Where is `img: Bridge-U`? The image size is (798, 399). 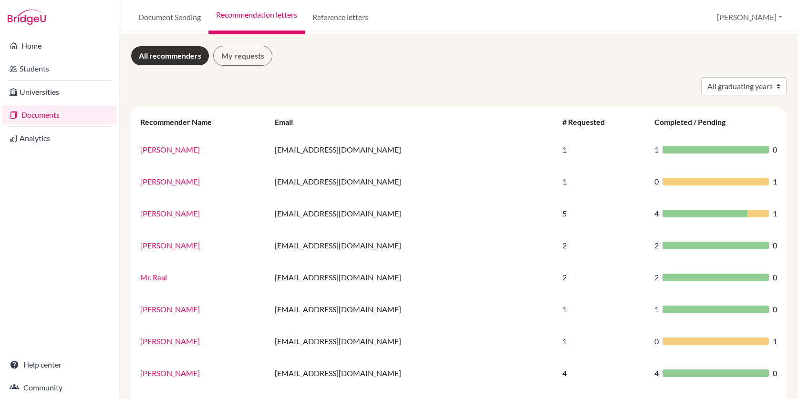 img: Bridge-U is located at coordinates (27, 17).